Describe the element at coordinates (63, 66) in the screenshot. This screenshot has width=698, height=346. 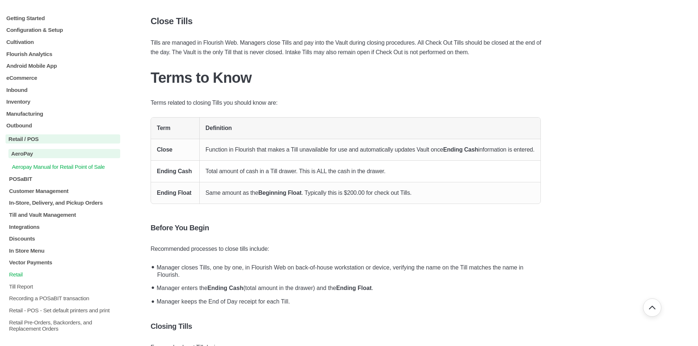
I see `p: Android Mobile App` at that location.